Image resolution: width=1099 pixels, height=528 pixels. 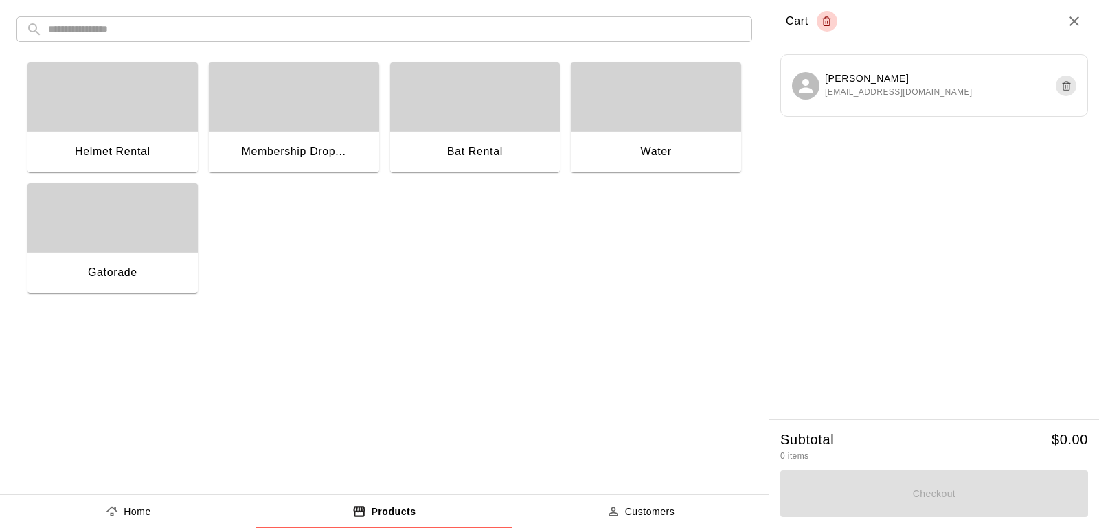 I want to click on button: Membership Drop..., so click(x=294, y=119).